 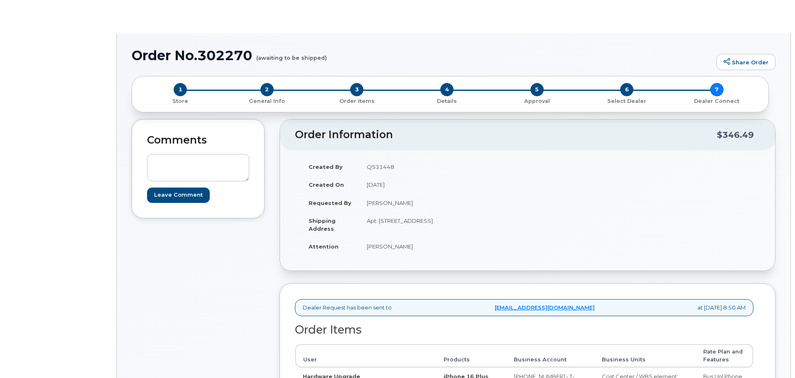 I want to click on span: 3, so click(x=357, y=90).